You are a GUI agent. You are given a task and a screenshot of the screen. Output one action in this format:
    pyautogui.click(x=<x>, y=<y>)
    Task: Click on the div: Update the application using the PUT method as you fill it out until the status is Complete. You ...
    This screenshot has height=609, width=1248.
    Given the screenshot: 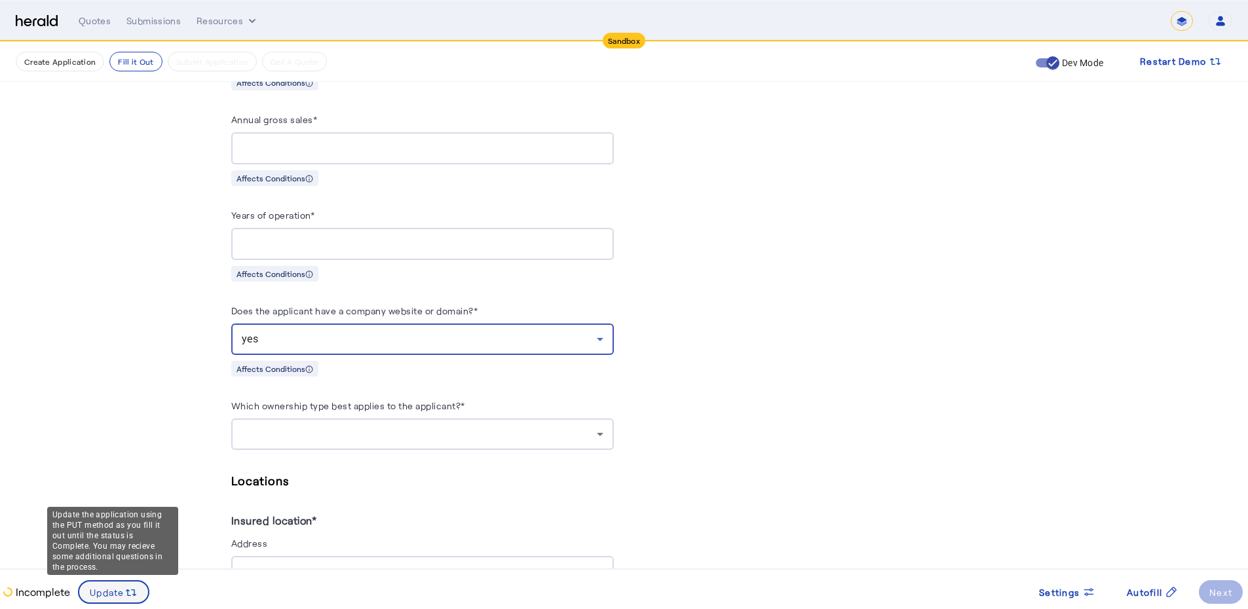 What is the action you would take?
    pyautogui.click(x=113, y=541)
    